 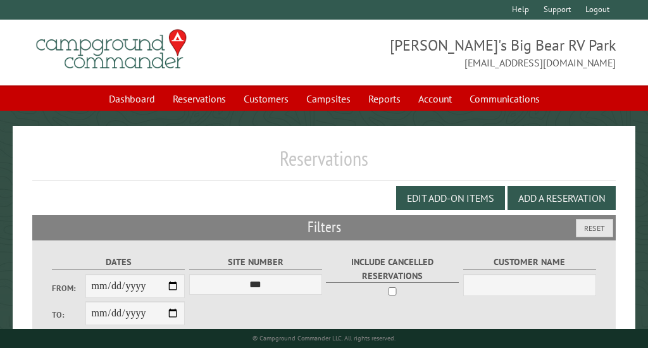 What do you see at coordinates (504, 99) in the screenshot?
I see `a: Communications` at bounding box center [504, 99].